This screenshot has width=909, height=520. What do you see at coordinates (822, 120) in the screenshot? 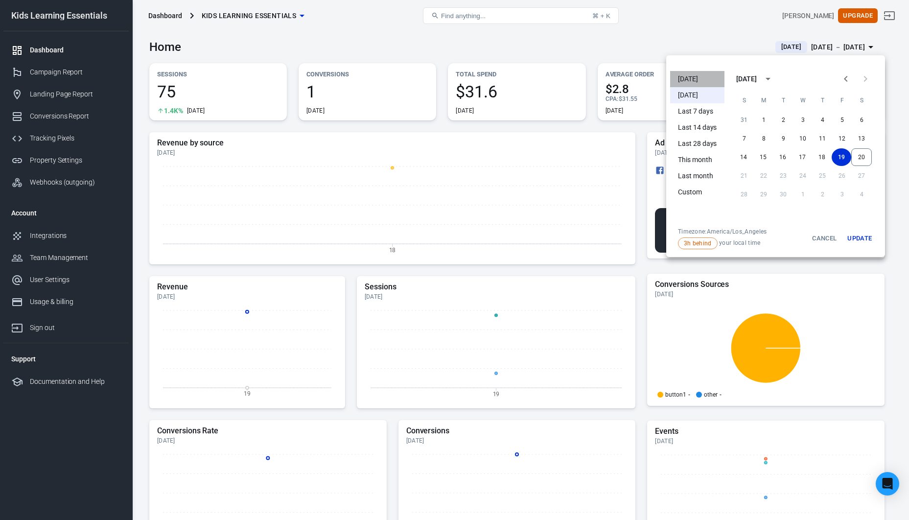
I see `button: 4` at bounding box center [822, 120].